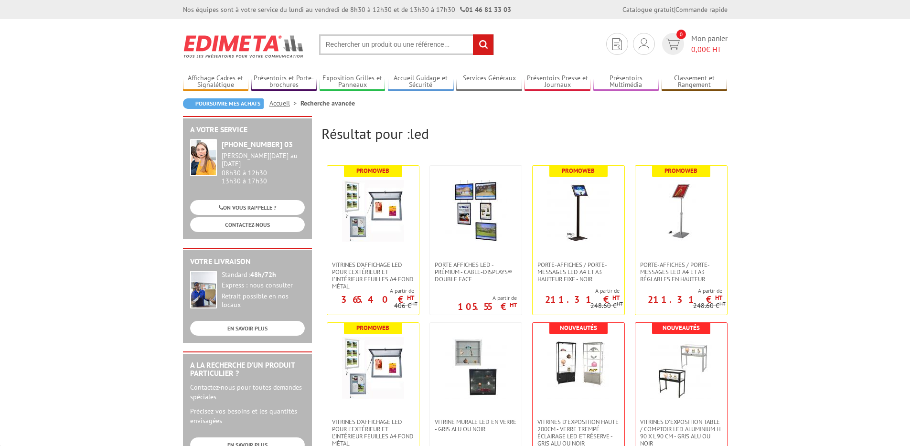  I want to click on div: Nos équipes sont à votre service du lundi au vendredi de 8h30 à 12h30 et de 13h30 à 17h30, so click(347, 10).